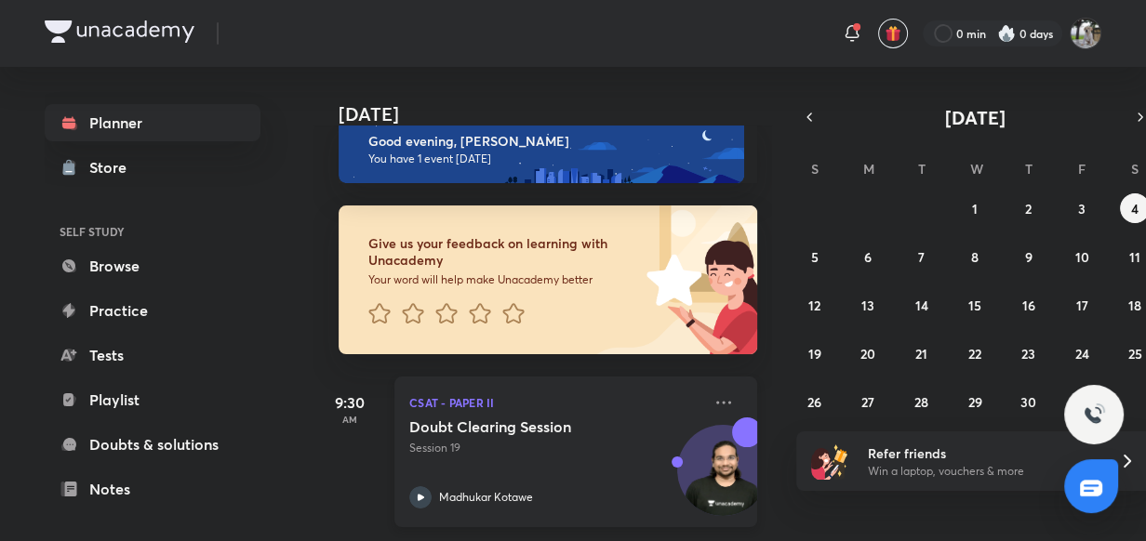 The image size is (1146, 541). Describe the element at coordinates (1135, 208) in the screenshot. I see `abbr: October 4, 2025` at that location.